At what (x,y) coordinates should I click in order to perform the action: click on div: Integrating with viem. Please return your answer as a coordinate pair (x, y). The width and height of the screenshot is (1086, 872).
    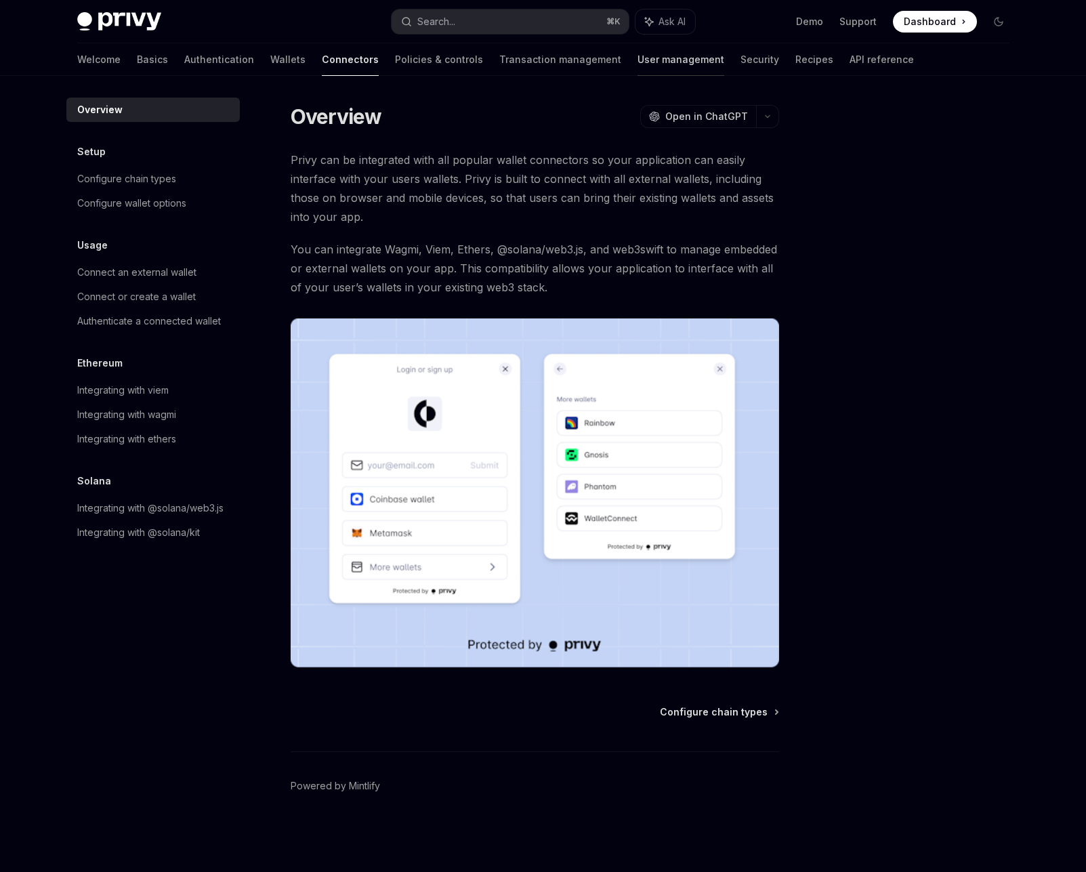
    Looking at the image, I should click on (123, 390).